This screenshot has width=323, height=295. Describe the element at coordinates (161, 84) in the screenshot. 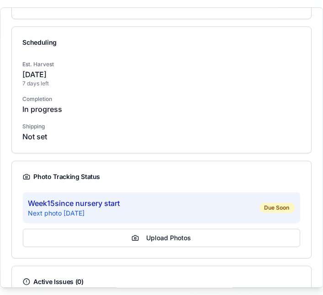

I see `p: 7 days left` at that location.